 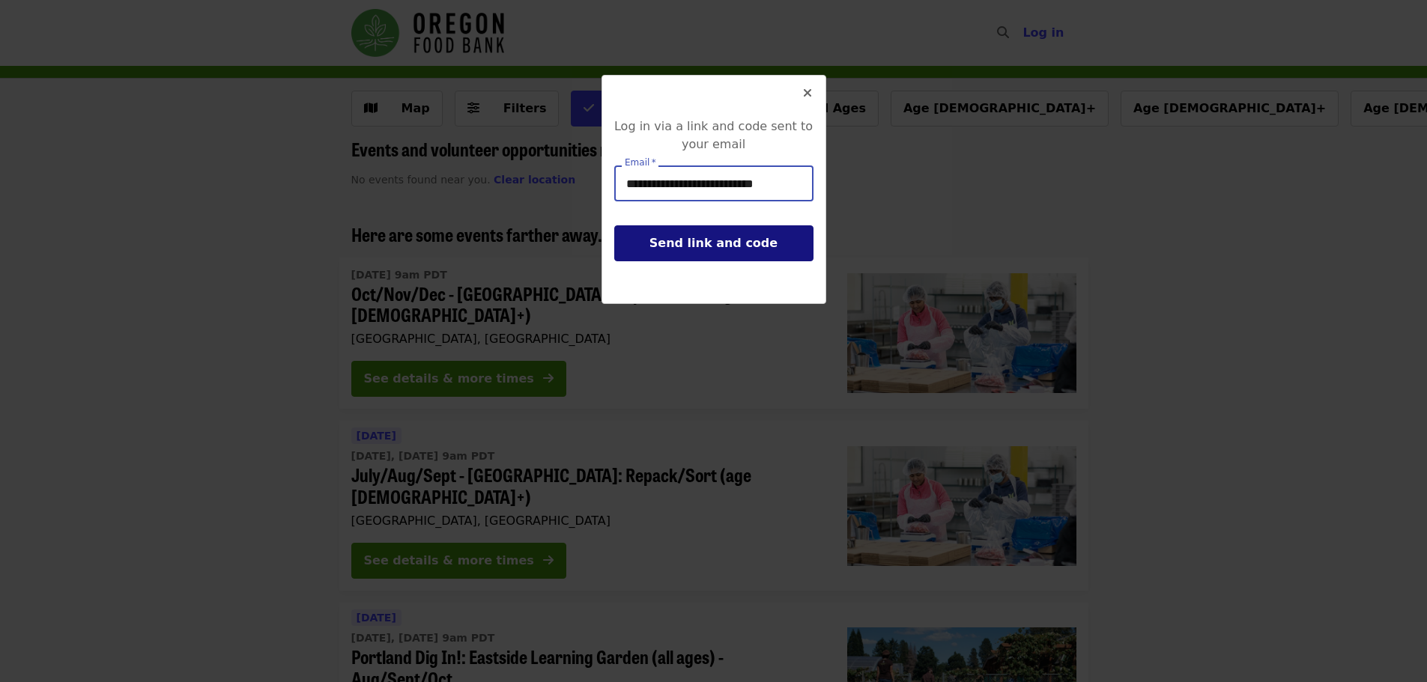 What do you see at coordinates (637, 162) in the screenshot?
I see `span: Email` at bounding box center [637, 162].